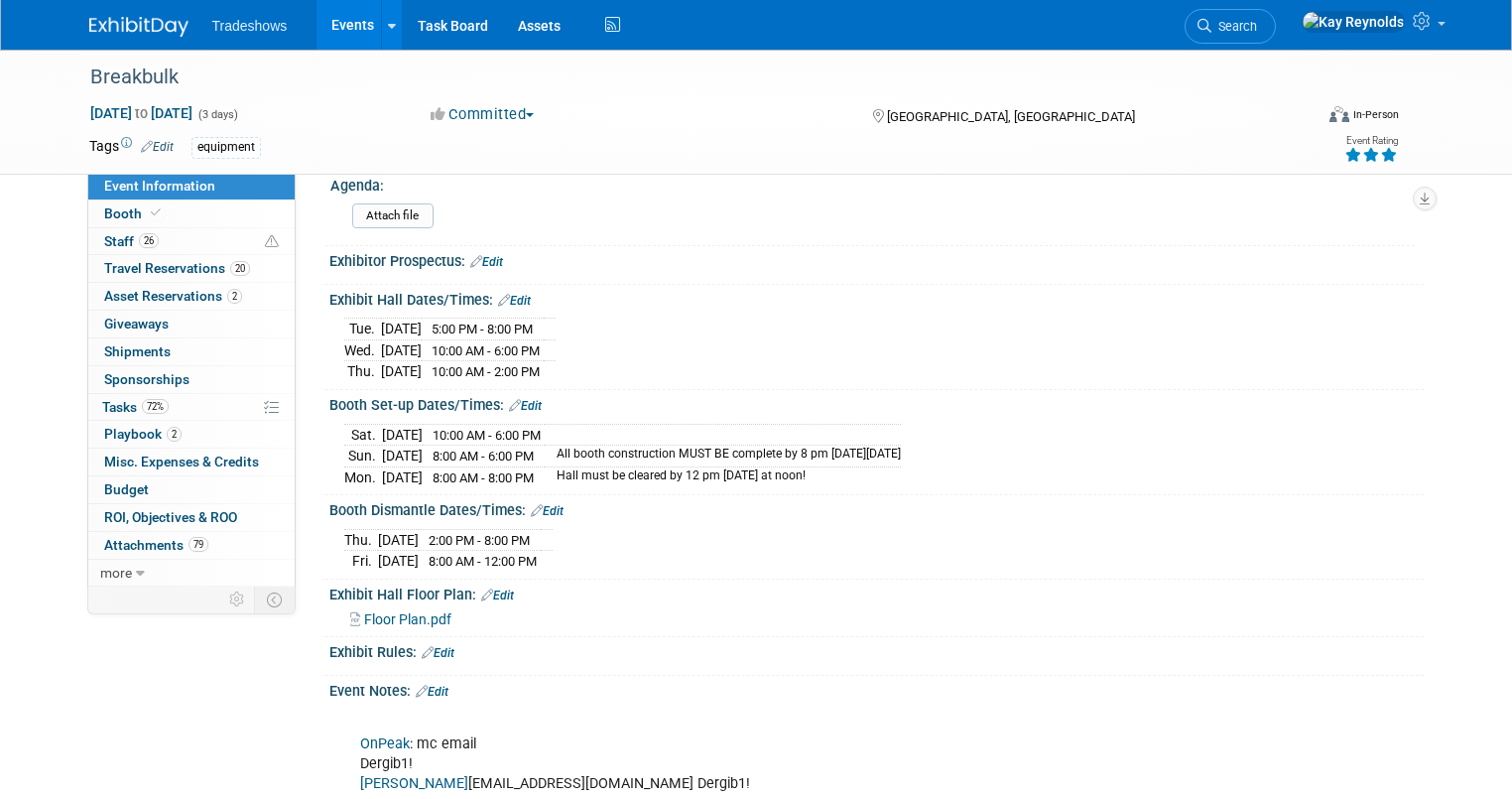 The image size is (1512, 799). Describe the element at coordinates (148, 240) in the screenshot. I see `span: 26` at that location.